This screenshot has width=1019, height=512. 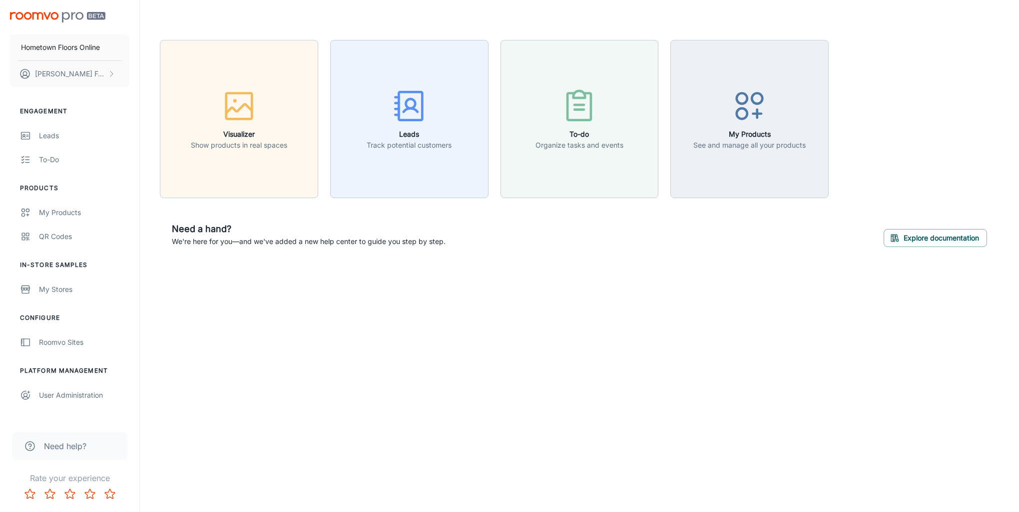 I want to click on h6: My Products, so click(x=749, y=134).